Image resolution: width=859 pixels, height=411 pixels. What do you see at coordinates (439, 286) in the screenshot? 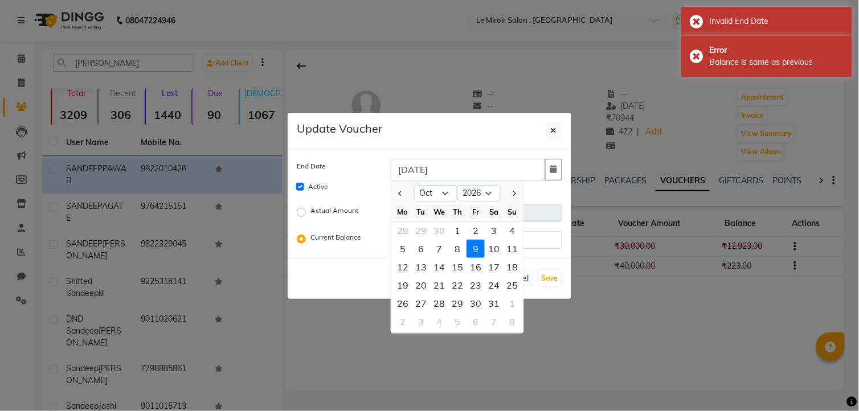
I see `div: 21` at bounding box center [439, 286].